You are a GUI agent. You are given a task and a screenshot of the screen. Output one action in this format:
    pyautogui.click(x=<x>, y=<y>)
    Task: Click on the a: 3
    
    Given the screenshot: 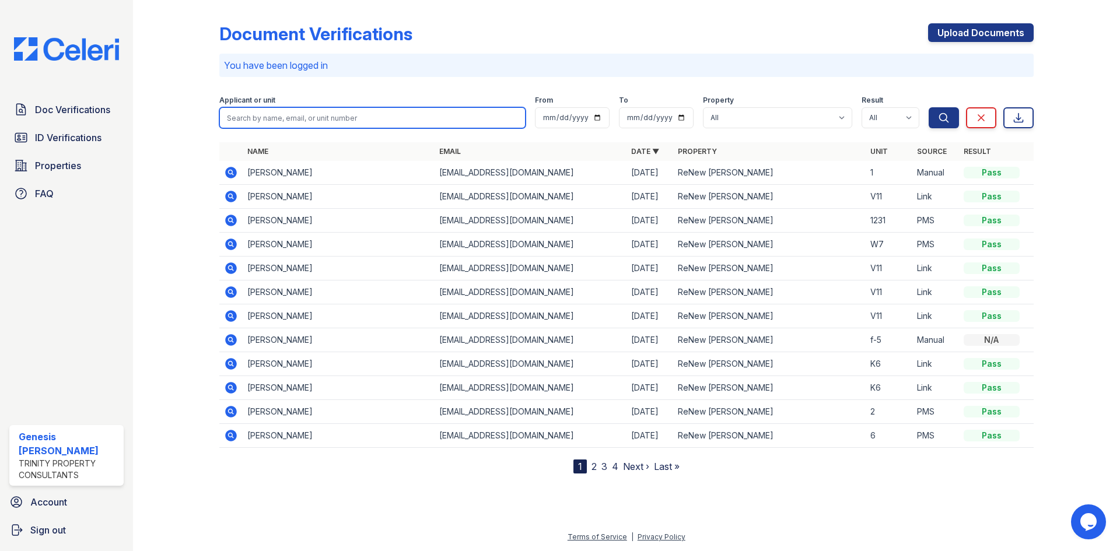 What is the action you would take?
    pyautogui.click(x=604, y=467)
    